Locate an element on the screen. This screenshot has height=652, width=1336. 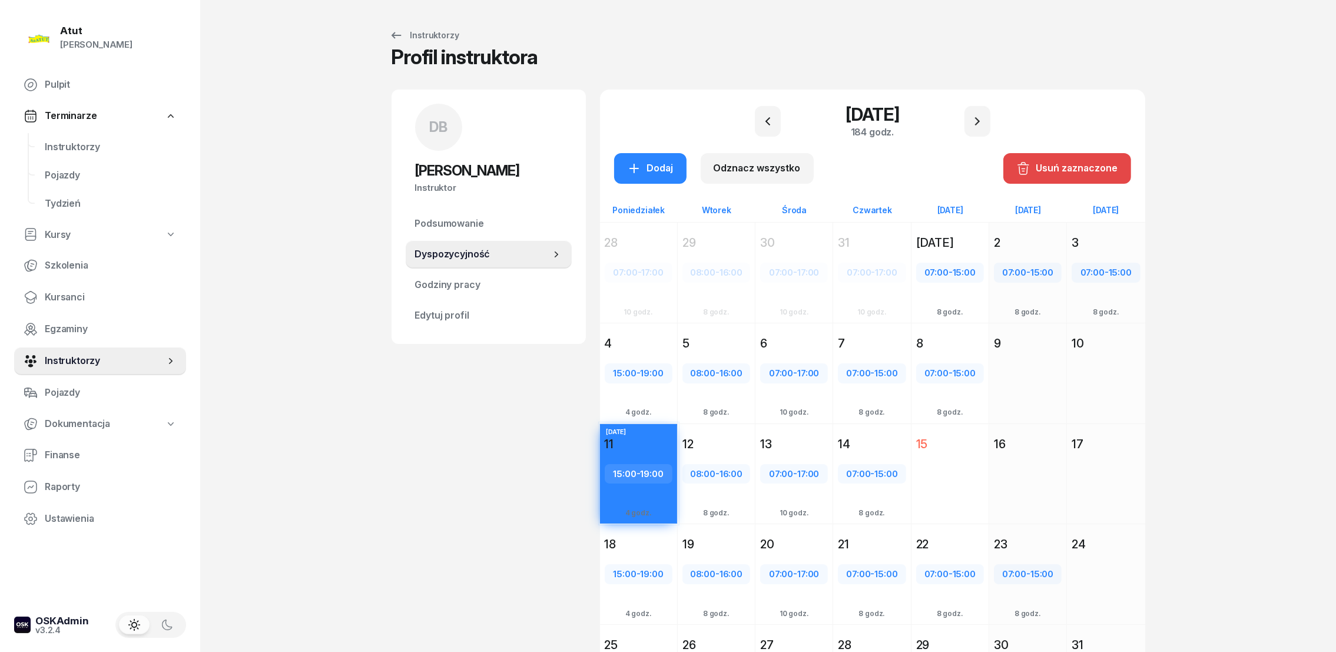
span: Raporty is located at coordinates (111, 487).